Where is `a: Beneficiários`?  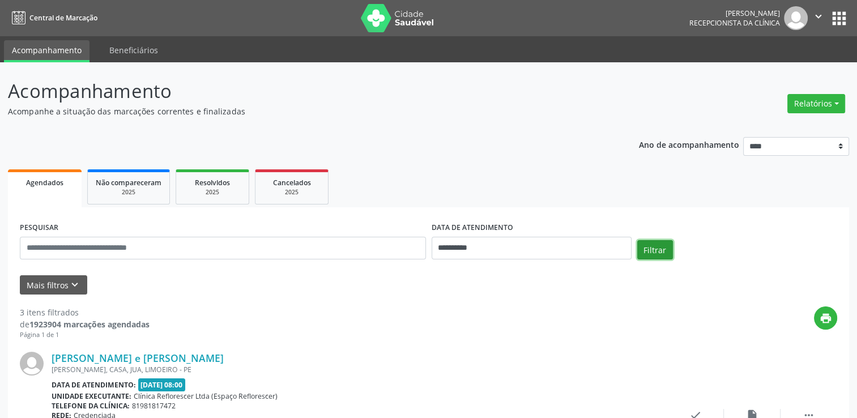 a: Beneficiários is located at coordinates (134, 50).